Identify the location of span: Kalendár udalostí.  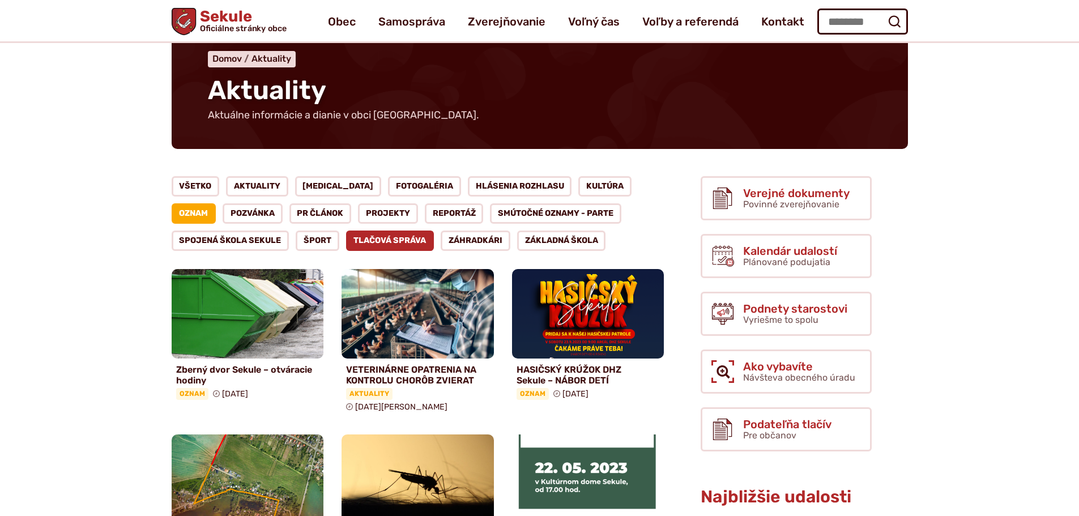
(790, 251).